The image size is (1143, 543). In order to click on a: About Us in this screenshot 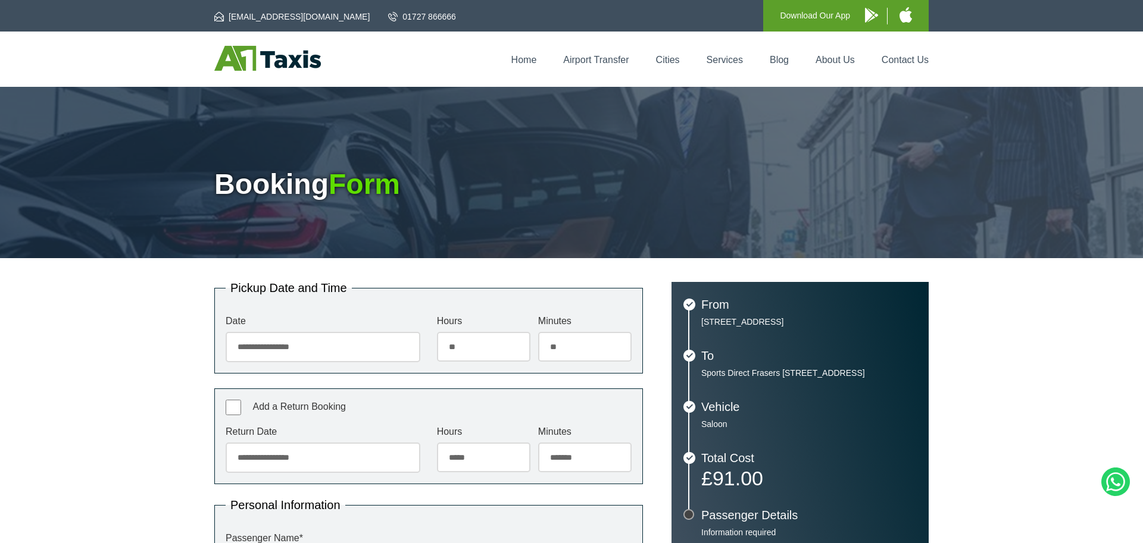, I will do `click(835, 60)`.